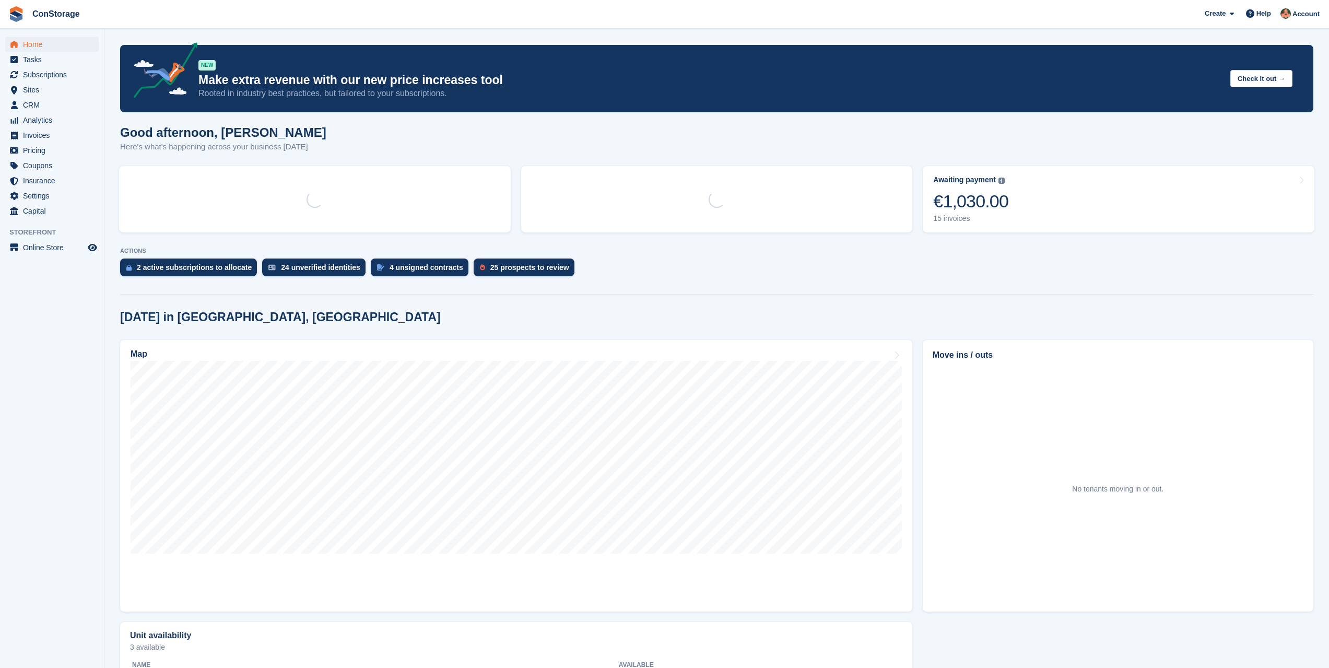 Image resolution: width=1329 pixels, height=668 pixels. What do you see at coordinates (381, 267) in the screenshot?
I see `img: contract_signature_icon-13c848040528278c33f63329250d36e43548de30e8caae1d1a13099fd9432cc5.svg` at bounding box center [381, 267].